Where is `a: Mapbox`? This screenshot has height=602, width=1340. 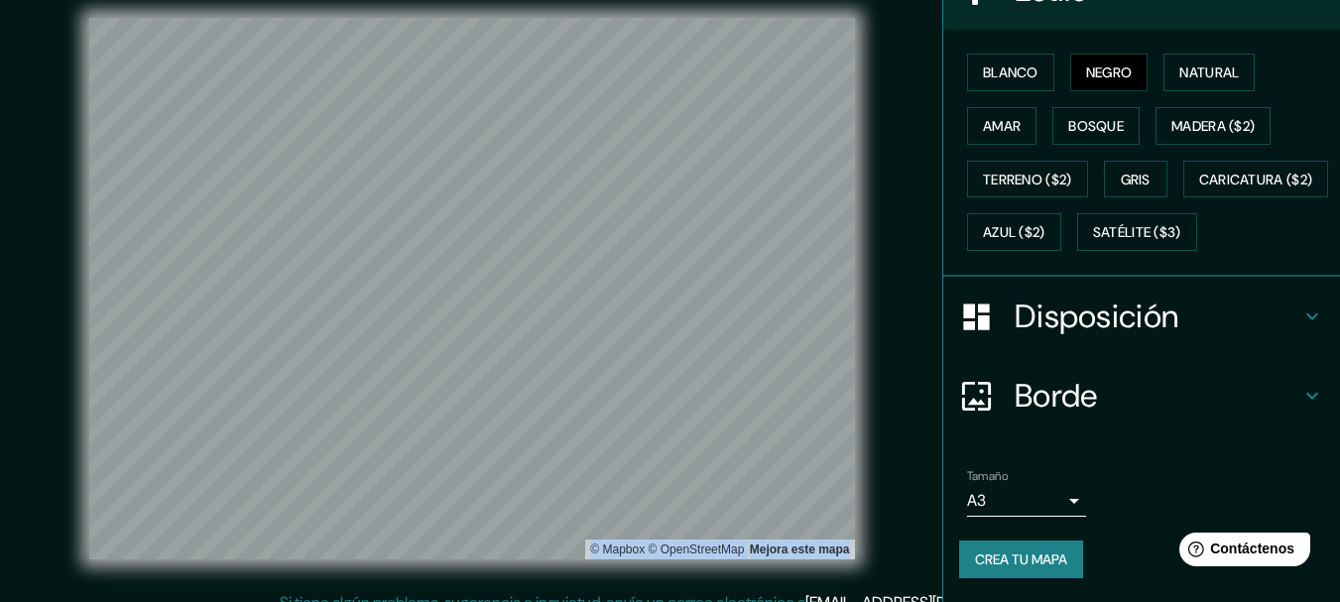 a: Mapbox is located at coordinates (617, 549).